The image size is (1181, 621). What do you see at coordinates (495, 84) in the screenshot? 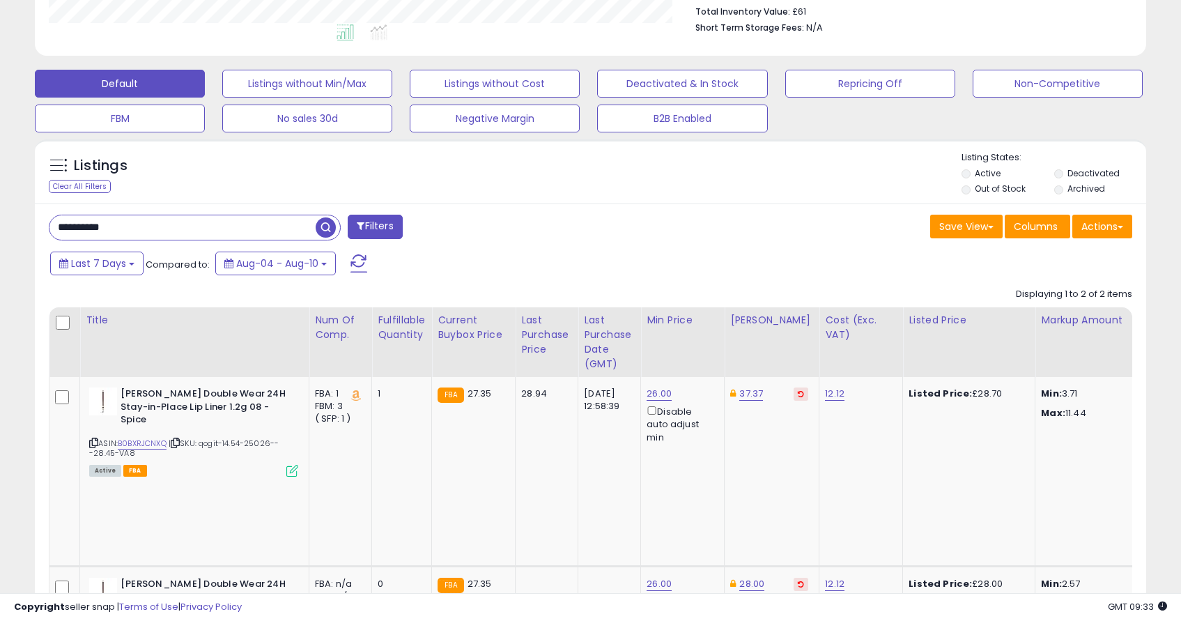
I see `button: Listings without Cost` at bounding box center [495, 84].